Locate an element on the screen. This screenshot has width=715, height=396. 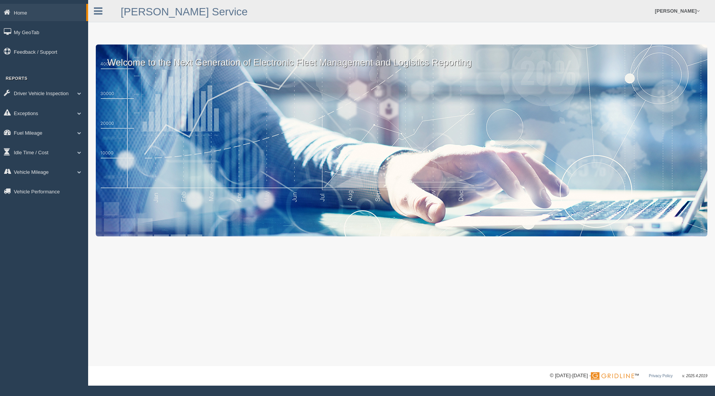
img: Gridline is located at coordinates (612, 376).